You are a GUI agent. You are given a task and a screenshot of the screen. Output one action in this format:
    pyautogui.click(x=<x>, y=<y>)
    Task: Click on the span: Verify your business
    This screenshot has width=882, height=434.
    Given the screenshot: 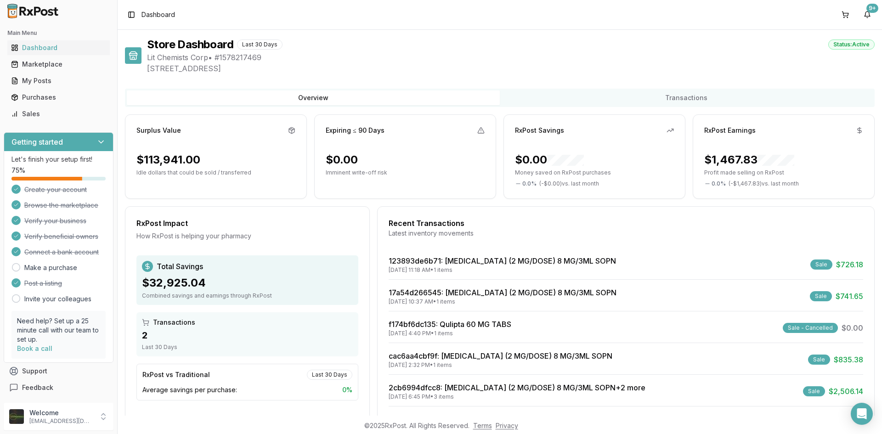 What is the action you would take?
    pyautogui.click(x=55, y=221)
    